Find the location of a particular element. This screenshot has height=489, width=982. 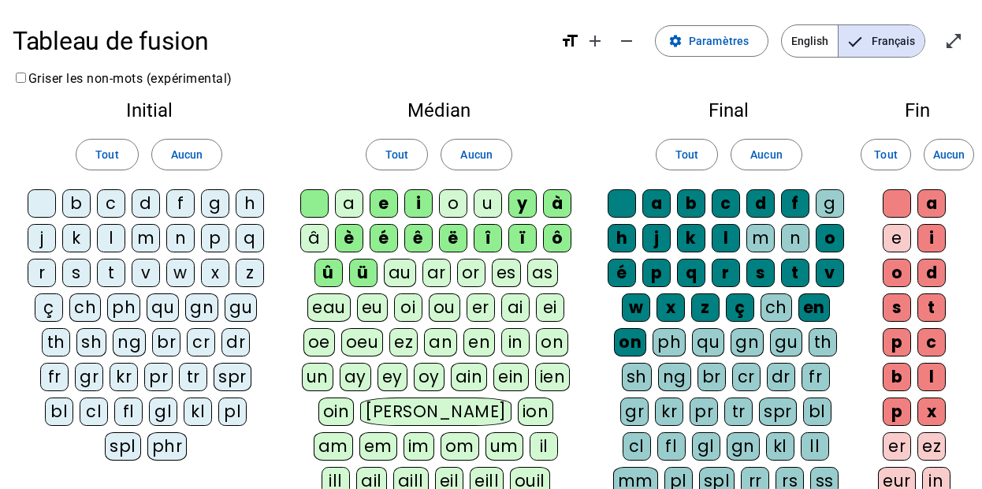

span: English is located at coordinates (810, 41).